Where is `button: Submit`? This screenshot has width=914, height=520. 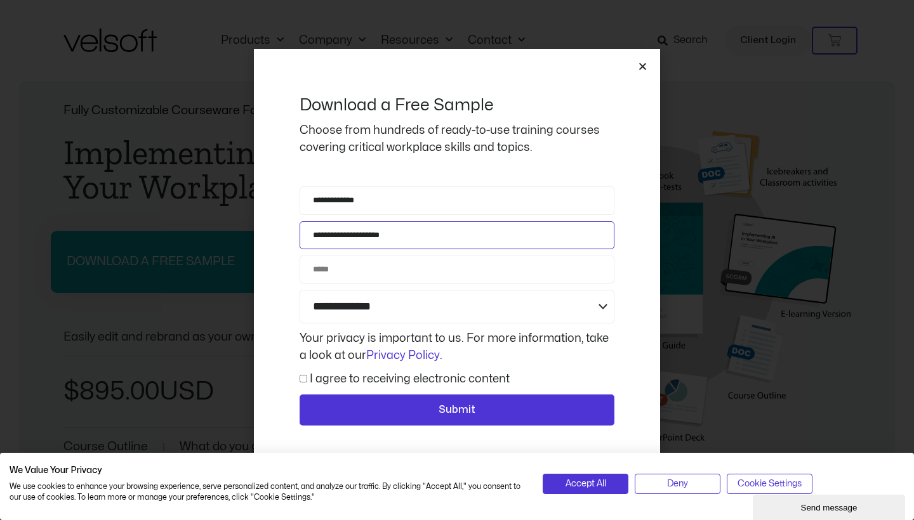 button: Submit is located at coordinates (457, 411).